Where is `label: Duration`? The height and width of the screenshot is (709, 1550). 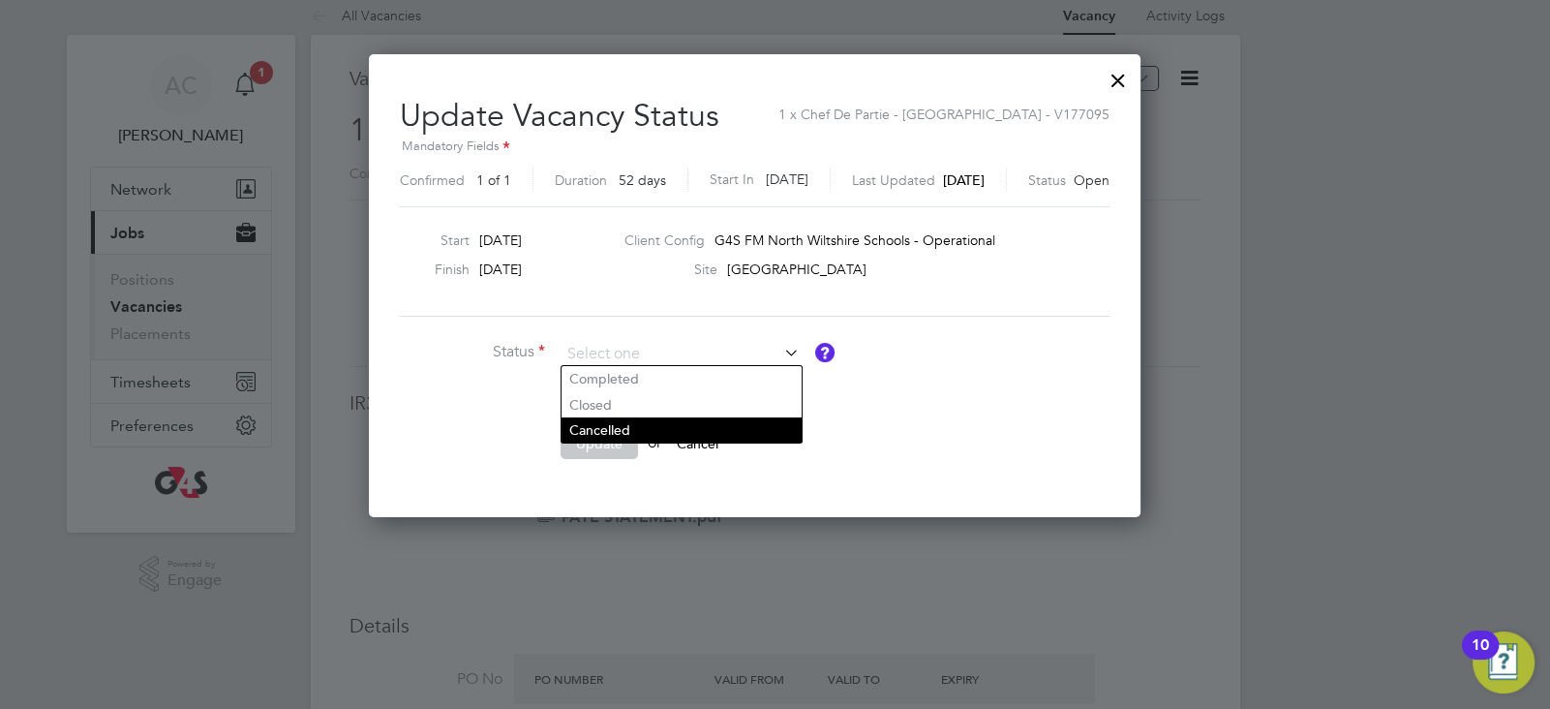
label: Duration is located at coordinates (581, 180).